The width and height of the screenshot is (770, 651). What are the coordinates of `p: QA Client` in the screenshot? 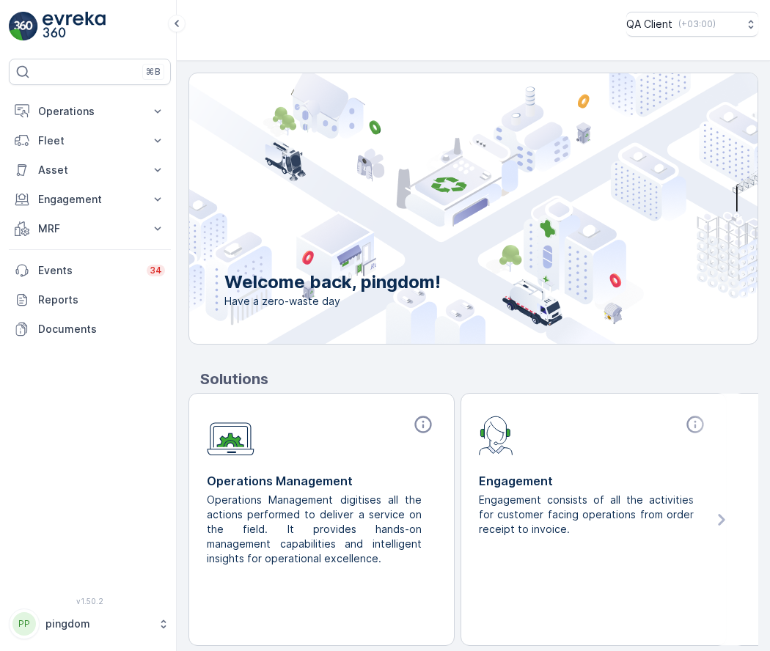 It's located at (649, 24).